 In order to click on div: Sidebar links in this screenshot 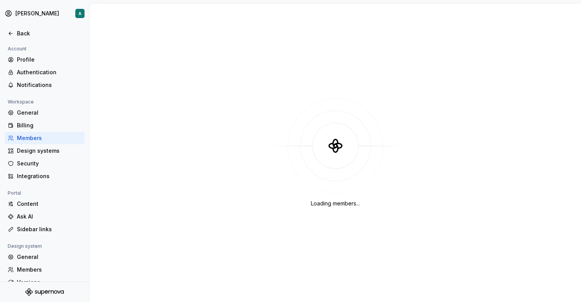, I will do `click(49, 229)`.